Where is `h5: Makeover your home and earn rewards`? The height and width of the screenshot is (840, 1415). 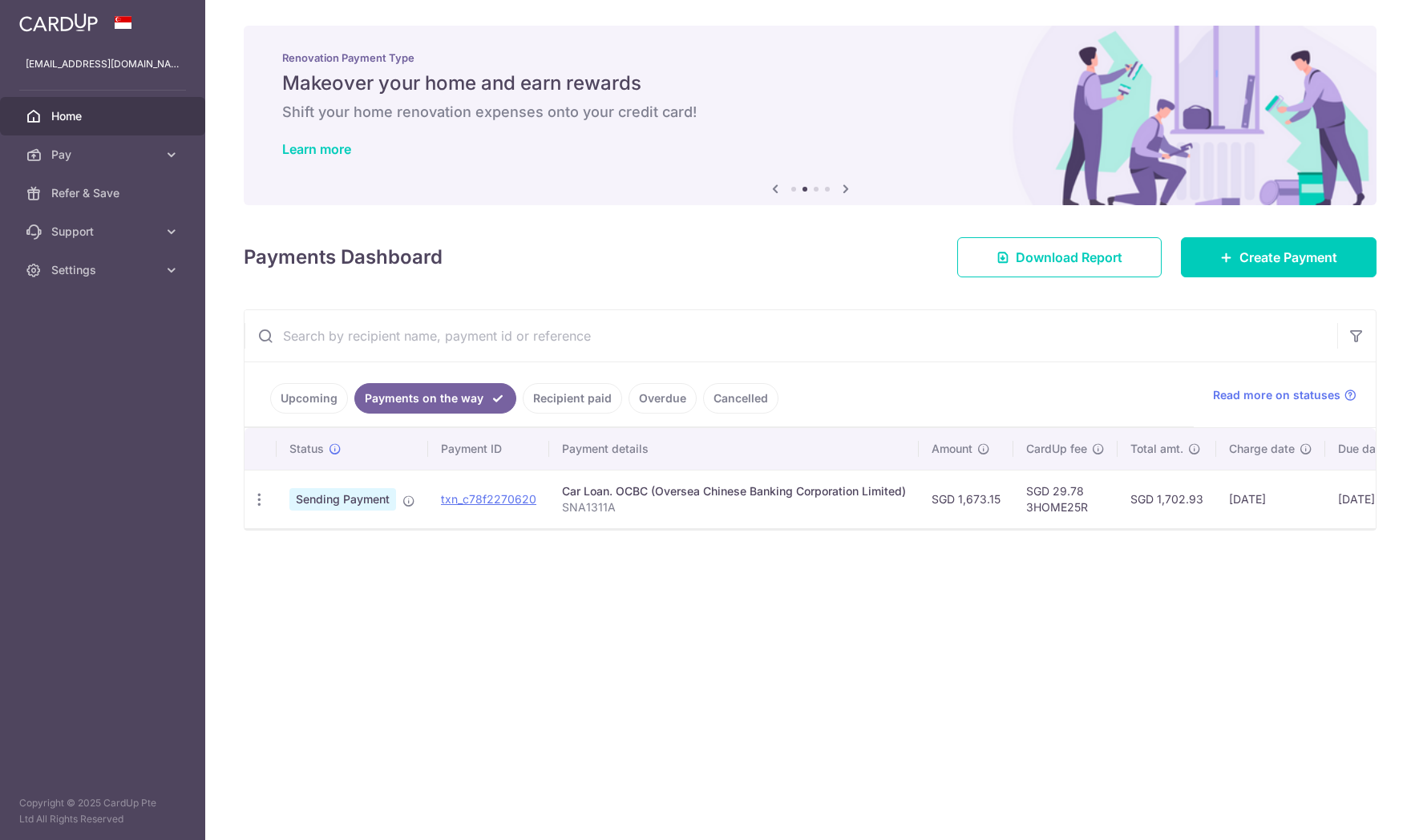 h5: Makeover your home and earn rewards is located at coordinates (810, 83).